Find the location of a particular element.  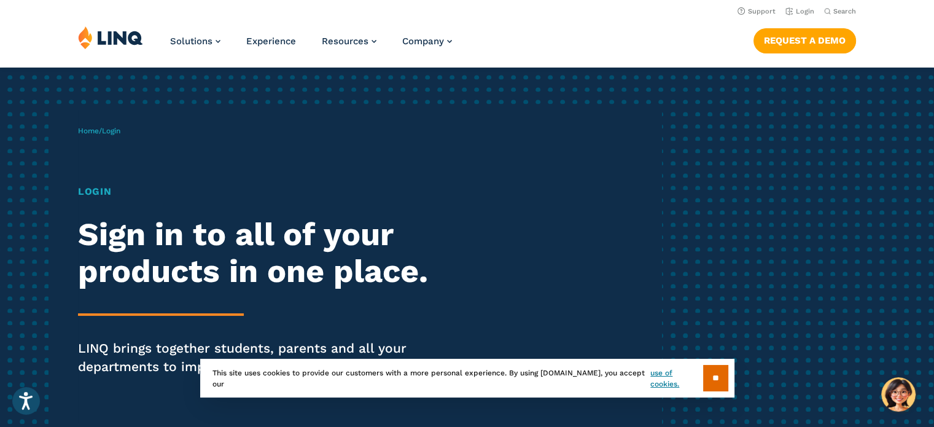

a: Request a Demo is located at coordinates (804, 41).